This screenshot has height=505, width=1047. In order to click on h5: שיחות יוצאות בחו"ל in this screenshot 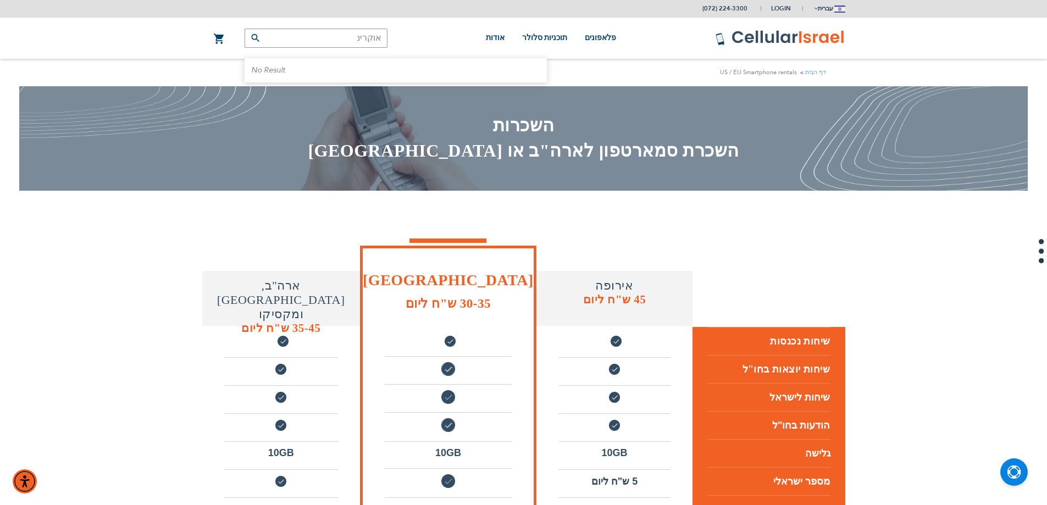, I will do `click(769, 369)`.